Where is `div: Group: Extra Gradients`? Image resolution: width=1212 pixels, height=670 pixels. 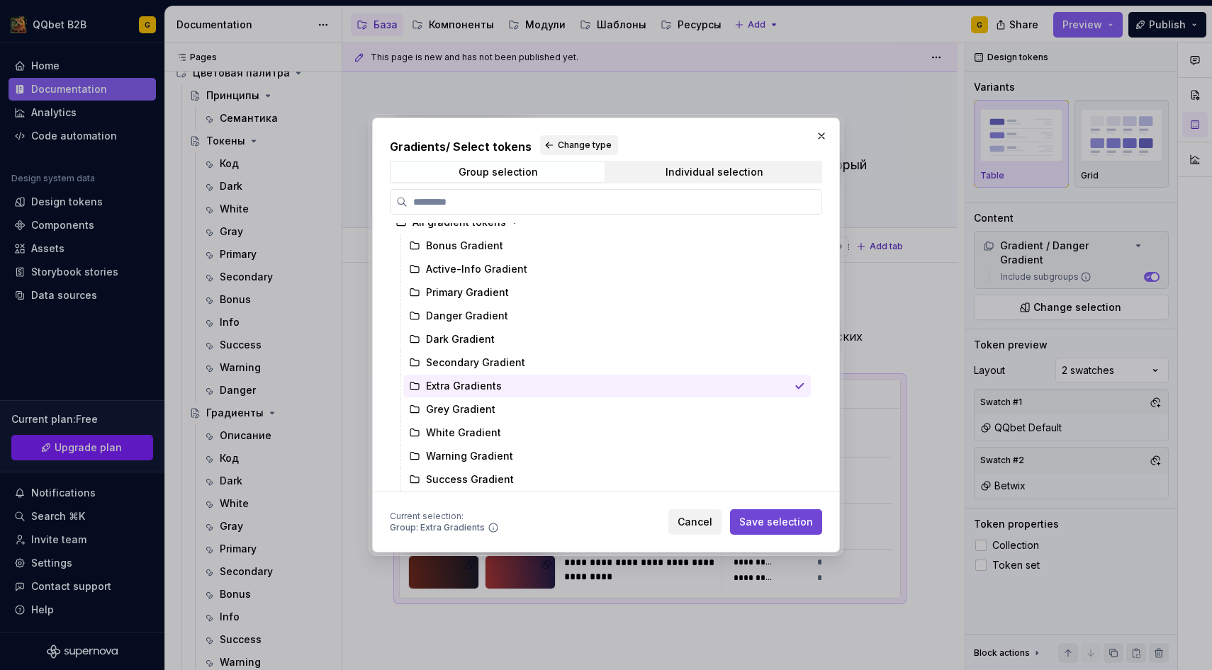 div: Group: Extra Gradients is located at coordinates (437, 528).